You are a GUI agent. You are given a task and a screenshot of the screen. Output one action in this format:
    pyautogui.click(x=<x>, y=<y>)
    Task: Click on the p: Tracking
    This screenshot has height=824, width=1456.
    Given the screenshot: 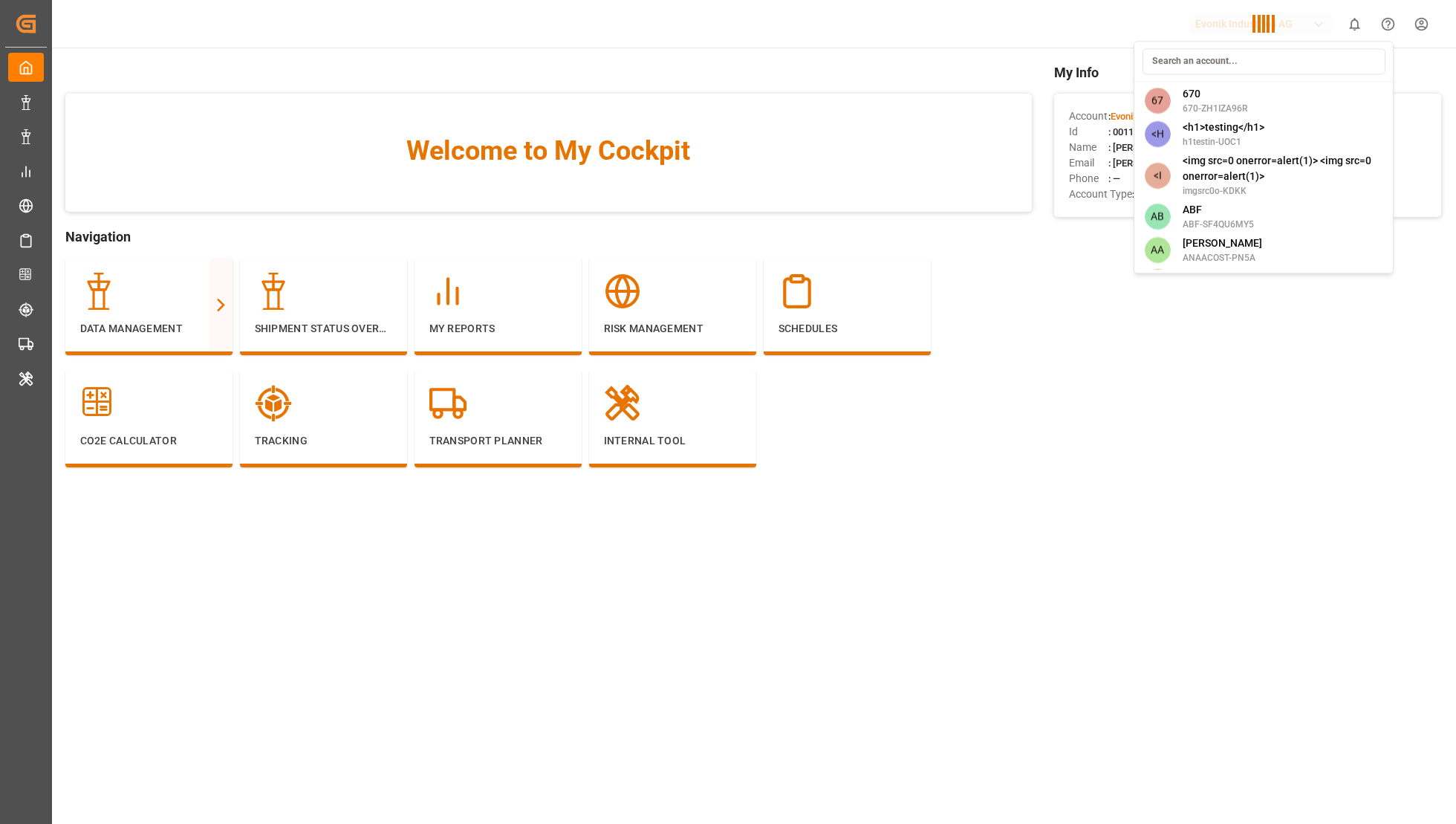 What is the action you would take?
    pyautogui.click(x=323, y=441)
    